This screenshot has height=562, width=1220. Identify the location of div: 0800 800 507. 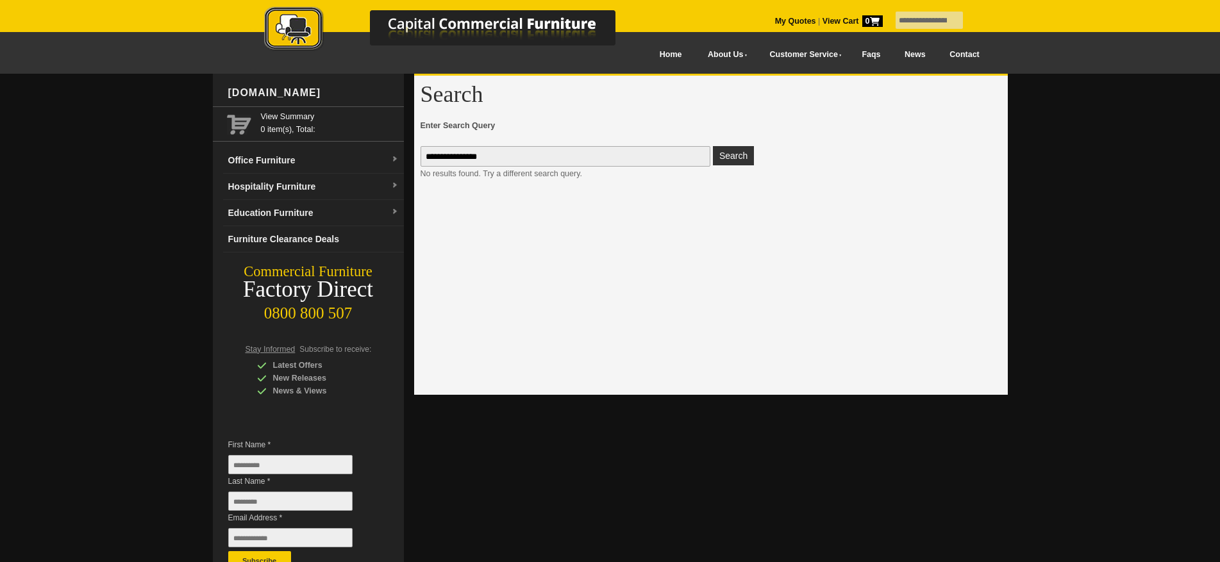
(308, 310).